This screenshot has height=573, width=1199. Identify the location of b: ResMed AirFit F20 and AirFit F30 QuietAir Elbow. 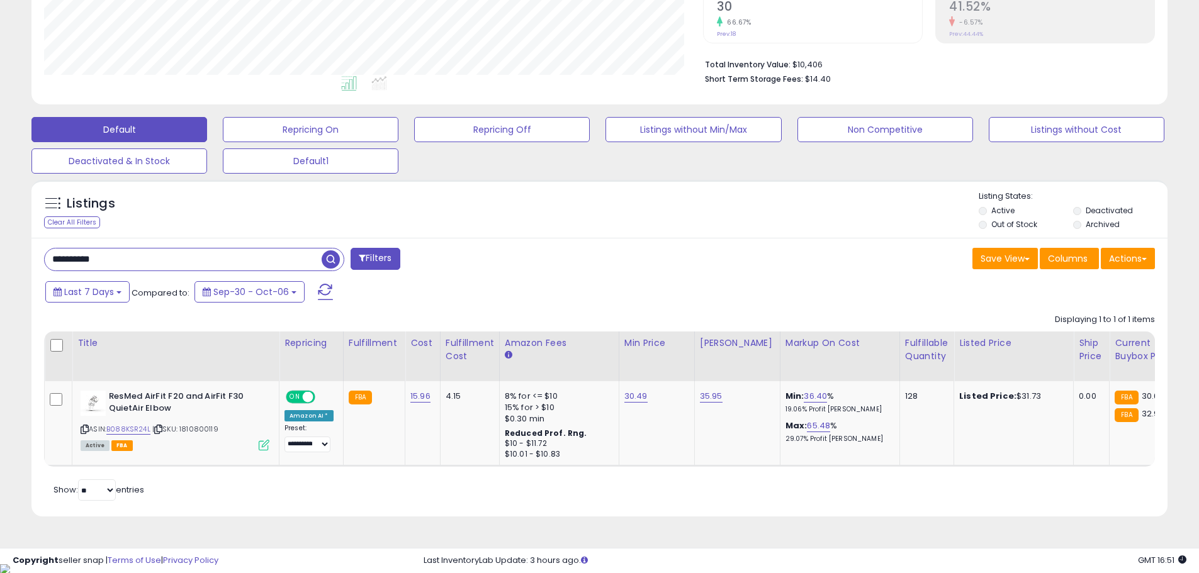
(185, 404).